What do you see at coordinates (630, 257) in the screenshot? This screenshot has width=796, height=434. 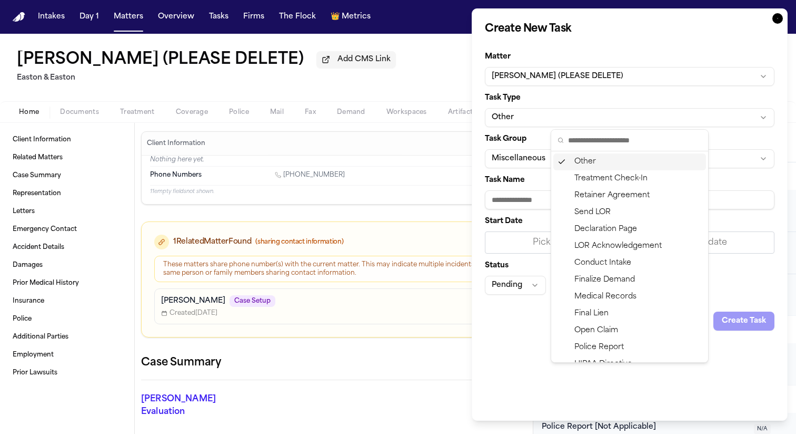 I see `div: Suggestions` at bounding box center [630, 257].